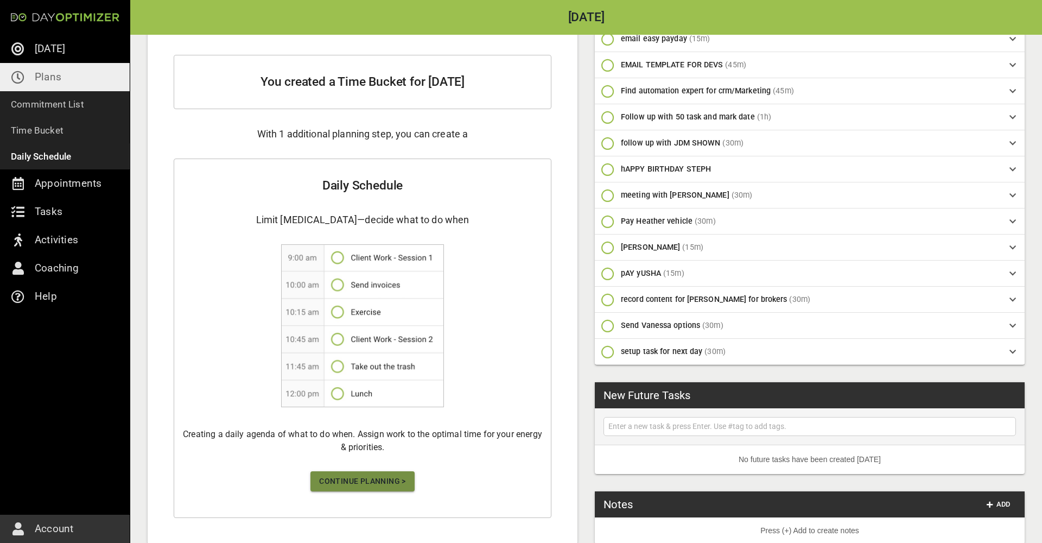 This screenshot has height=543, width=1042. I want to click on p: Coaching, so click(57, 268).